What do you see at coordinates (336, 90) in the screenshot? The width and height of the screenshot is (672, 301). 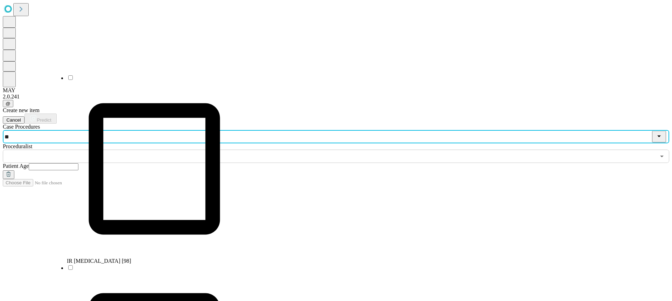 I see `div: MAY` at bounding box center [336, 90].